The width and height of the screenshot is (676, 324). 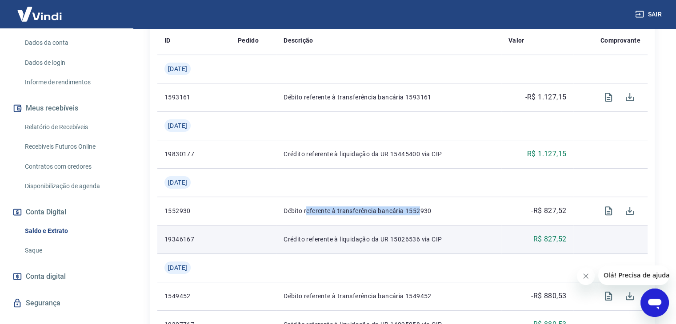 What do you see at coordinates (72, 82) in the screenshot?
I see `a: Informe de rendimentos` at bounding box center [72, 82].